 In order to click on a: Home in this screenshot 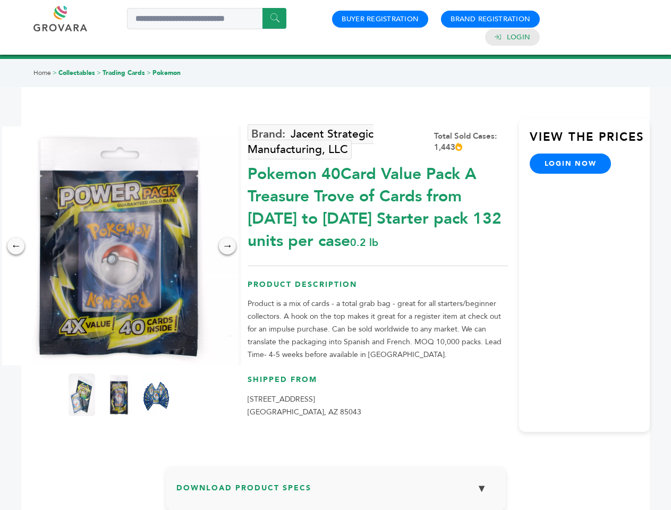, I will do `click(42, 73)`.